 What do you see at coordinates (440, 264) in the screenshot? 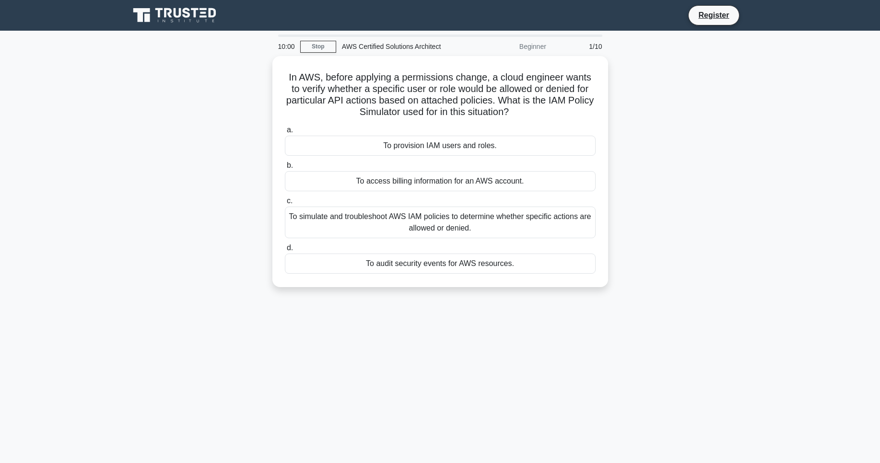
I see `div: To audit security events for AWS resources.` at bounding box center [440, 264].